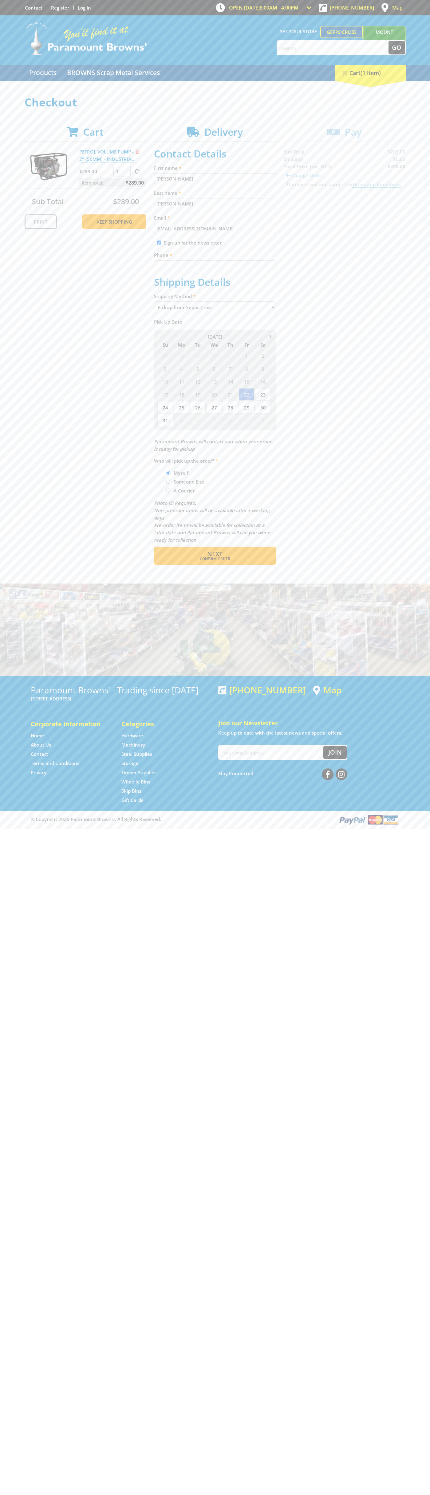 Image resolution: width=430 pixels, height=1495 pixels. Describe the element at coordinates (215, 307) in the screenshot. I see `select: Please select a shipping method.` at that location.